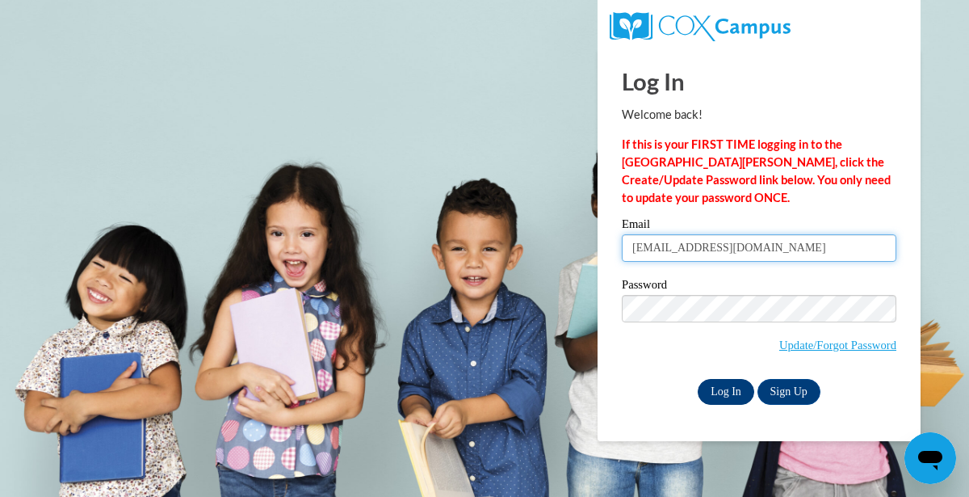 This screenshot has width=969, height=497. What do you see at coordinates (700, 27) in the screenshot?
I see `img: COX Campus` at bounding box center [700, 27].